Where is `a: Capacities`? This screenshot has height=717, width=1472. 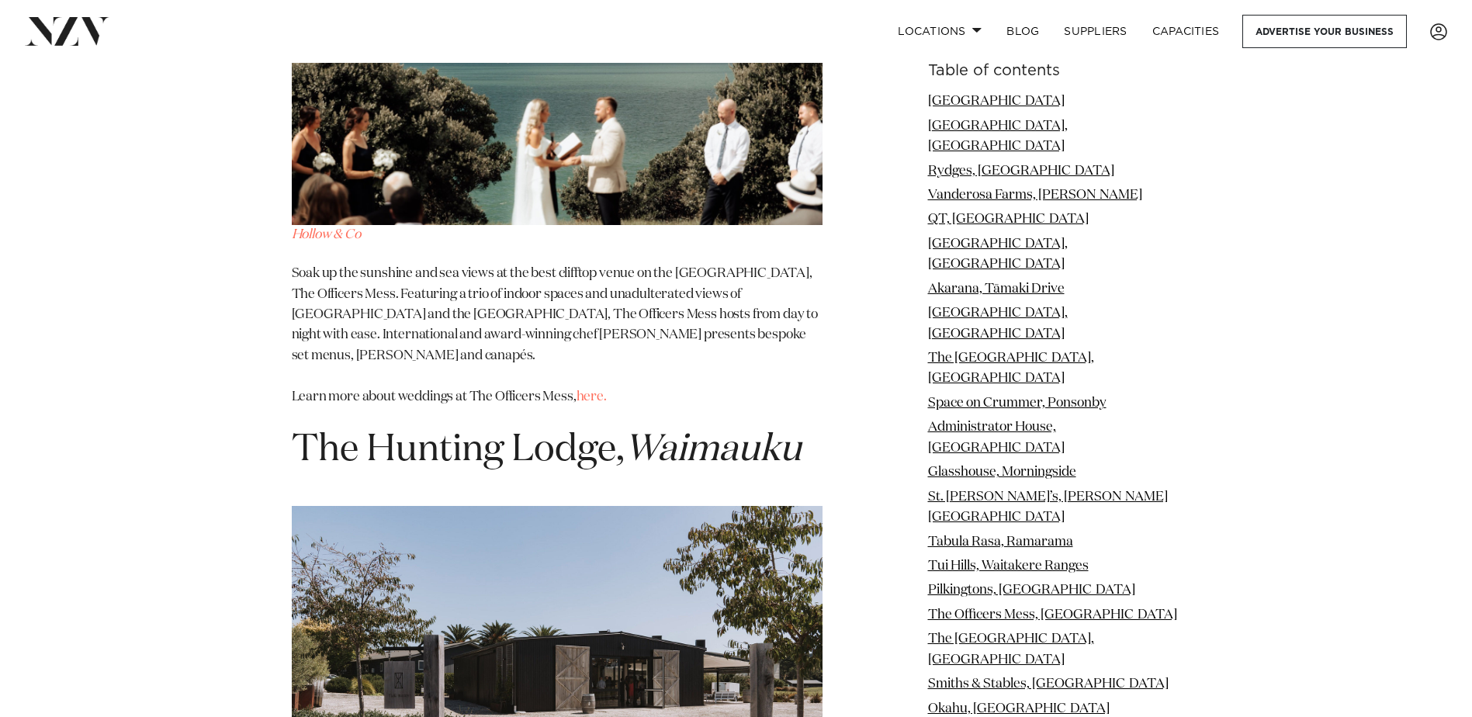
a: Capacities is located at coordinates (1186, 31).